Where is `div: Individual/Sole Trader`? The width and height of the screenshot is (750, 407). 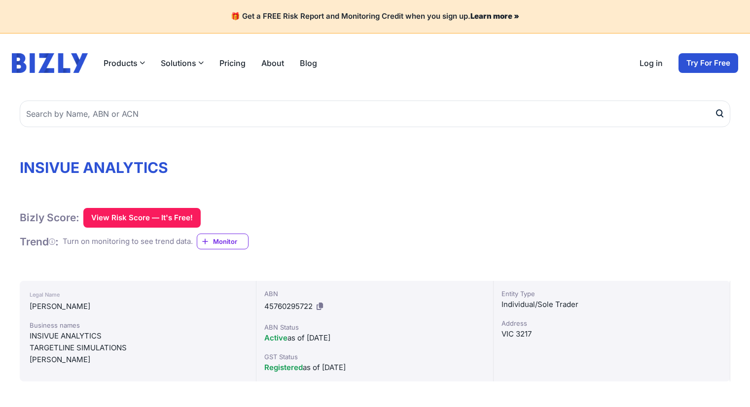
div: Individual/Sole Trader is located at coordinates (611, 305).